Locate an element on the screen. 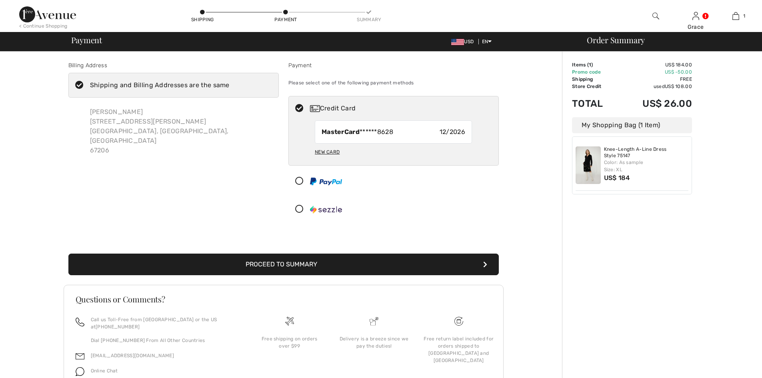 This screenshot has width=762, height=378. img: US Dollar is located at coordinates (458, 42).